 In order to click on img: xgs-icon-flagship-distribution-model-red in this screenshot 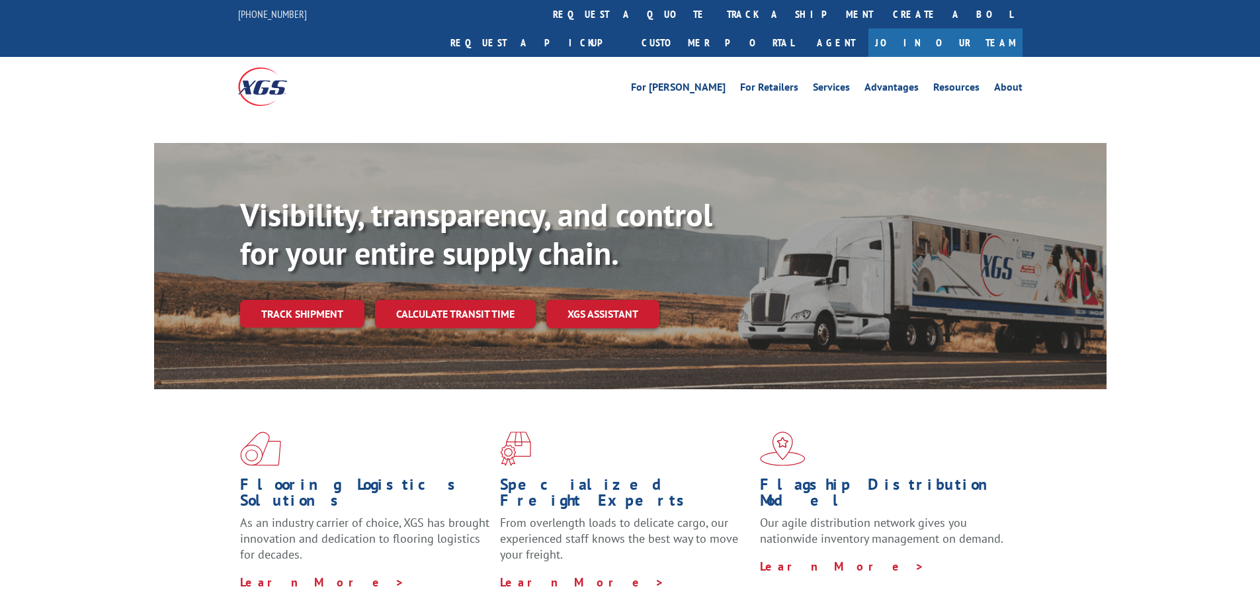, I will do `click(783, 448)`.